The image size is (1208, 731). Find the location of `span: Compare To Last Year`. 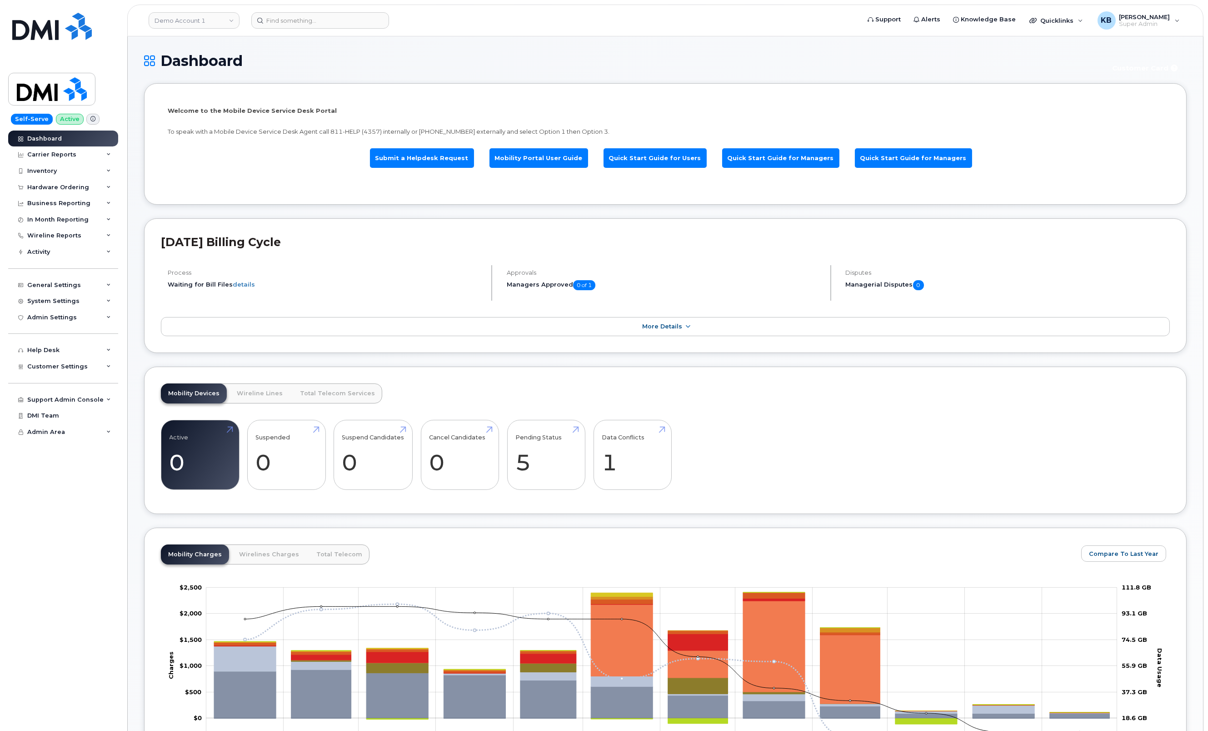

span: Compare To Last Year is located at coordinates (1124, 553).